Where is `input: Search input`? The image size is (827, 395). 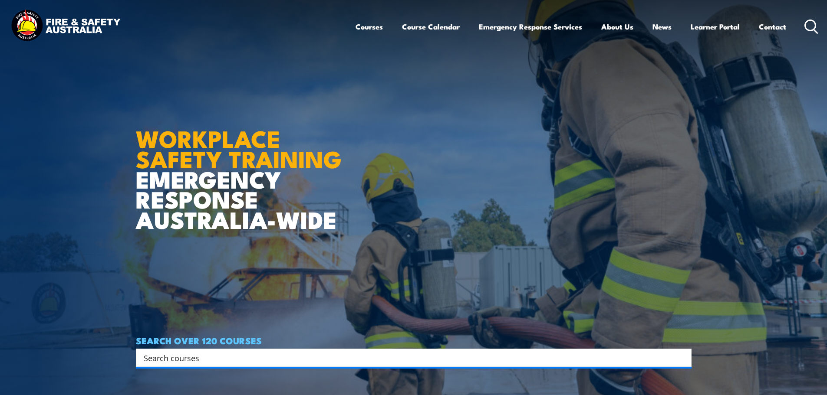 input: Search input is located at coordinates (408, 358).